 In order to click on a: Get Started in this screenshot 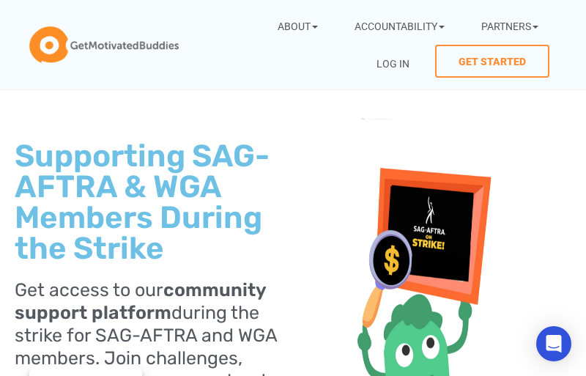, I will do `click(492, 61)`.